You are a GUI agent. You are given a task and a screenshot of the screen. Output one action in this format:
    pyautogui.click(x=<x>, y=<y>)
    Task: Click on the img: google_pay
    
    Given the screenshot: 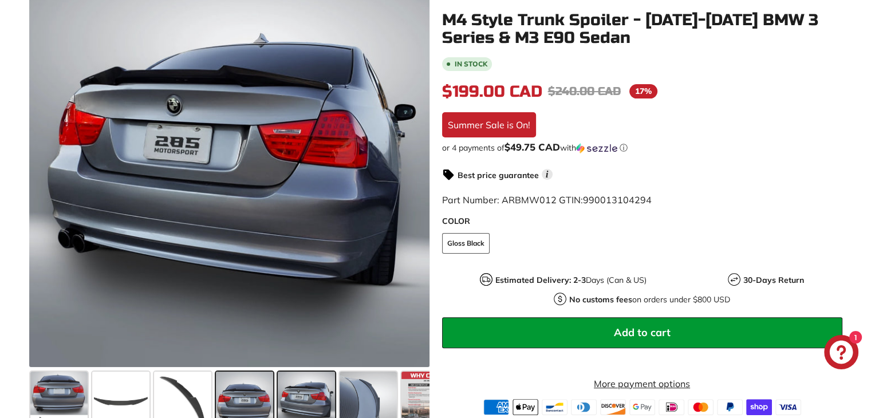 What is the action you would take?
    pyautogui.click(x=642, y=407)
    